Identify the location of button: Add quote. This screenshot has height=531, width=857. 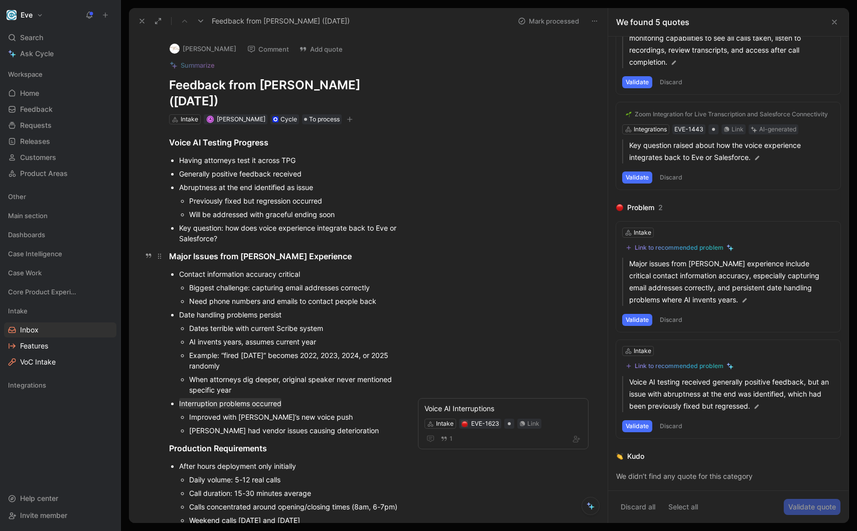
(321, 49).